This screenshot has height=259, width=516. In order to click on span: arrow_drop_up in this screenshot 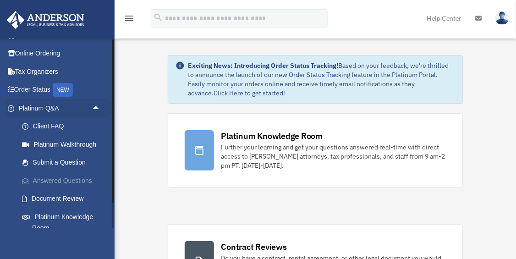, I will do `click(101, 108)`.